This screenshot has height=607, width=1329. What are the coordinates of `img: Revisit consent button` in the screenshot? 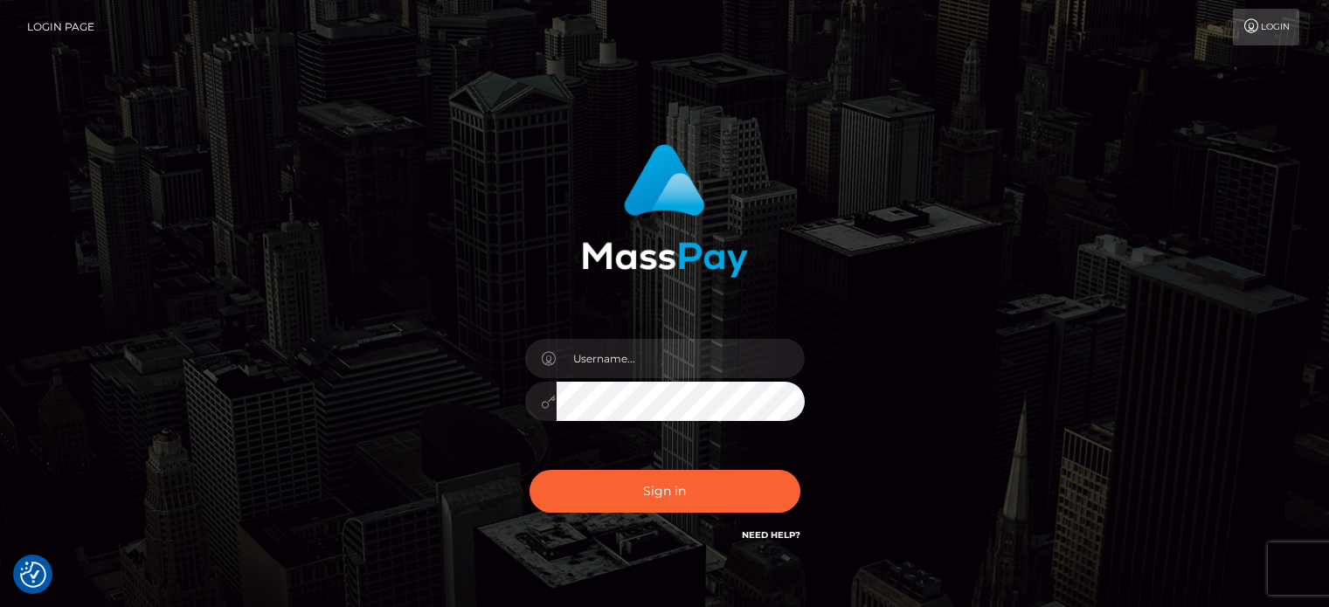 It's located at (33, 575).